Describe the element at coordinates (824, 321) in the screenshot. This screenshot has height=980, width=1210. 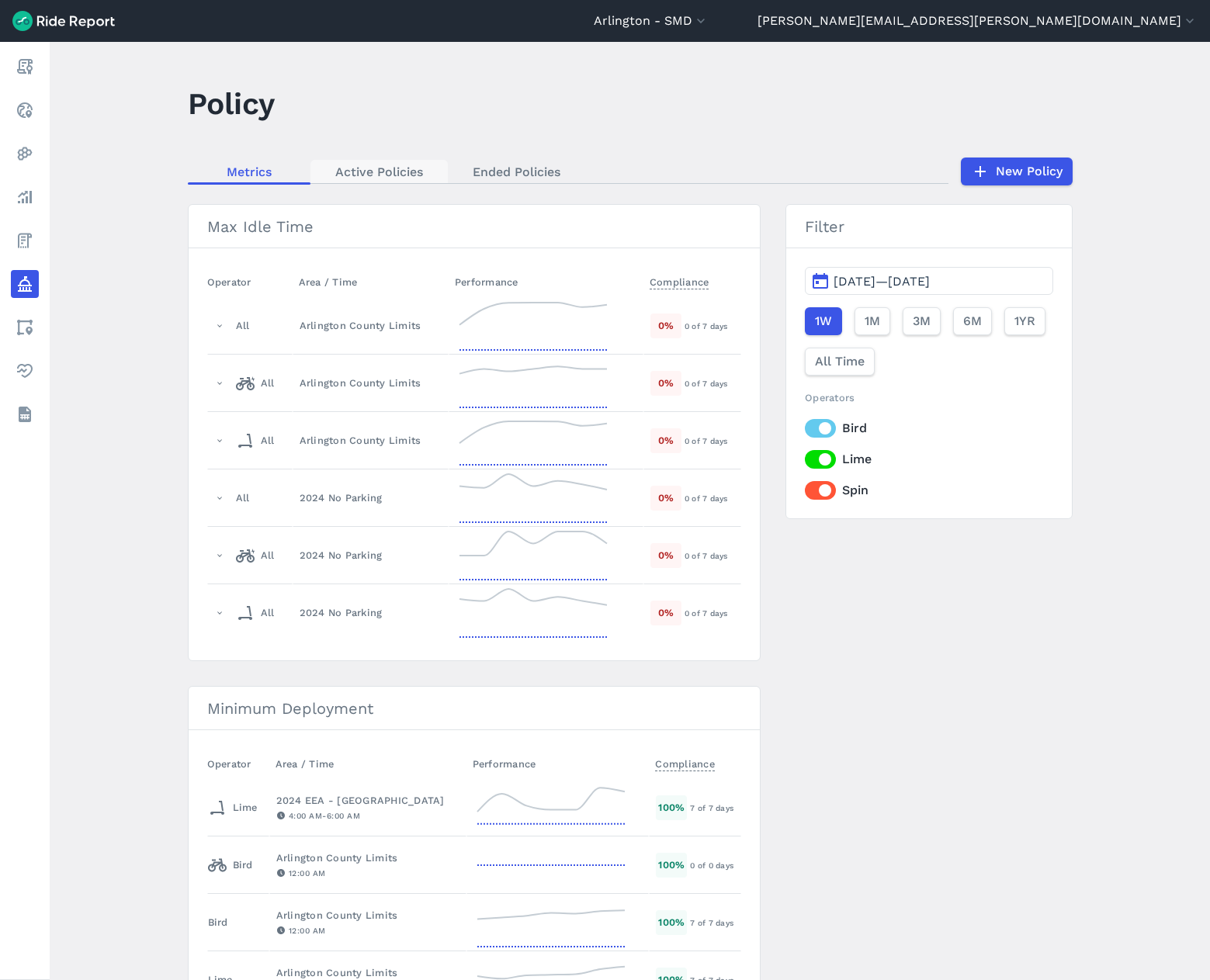
I see `span: 1W` at that location.